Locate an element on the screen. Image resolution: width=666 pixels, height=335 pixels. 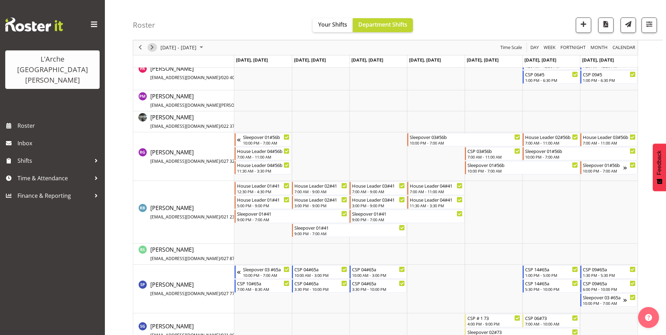
div: 3:30 PM - 10:00 PM is located at coordinates (379, 289).